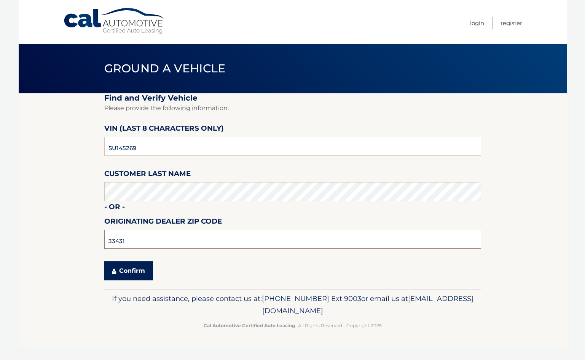 This screenshot has width=585, height=360. Describe the element at coordinates (293, 108) in the screenshot. I see `p: Please provide the following information.` at that location.